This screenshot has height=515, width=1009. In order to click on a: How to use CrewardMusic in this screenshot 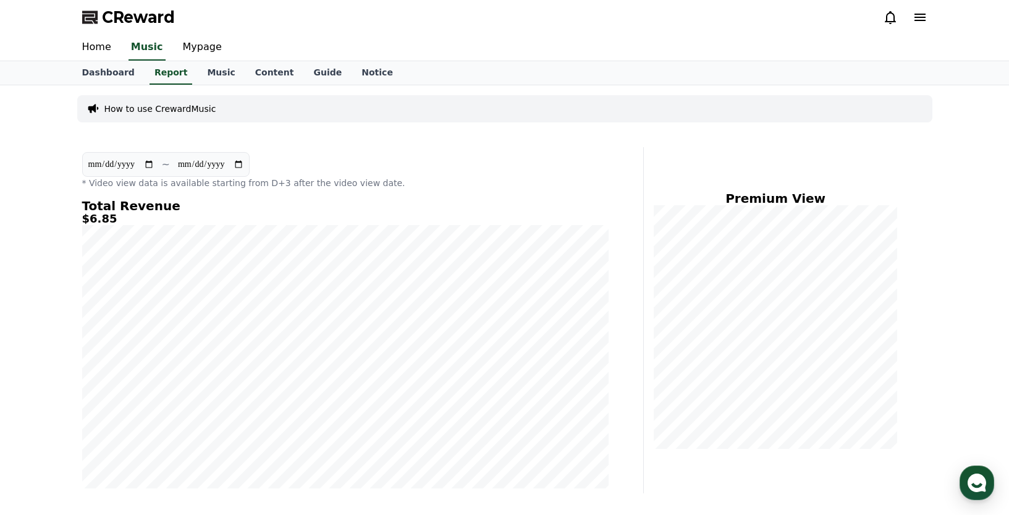, I will do `click(160, 109)`.